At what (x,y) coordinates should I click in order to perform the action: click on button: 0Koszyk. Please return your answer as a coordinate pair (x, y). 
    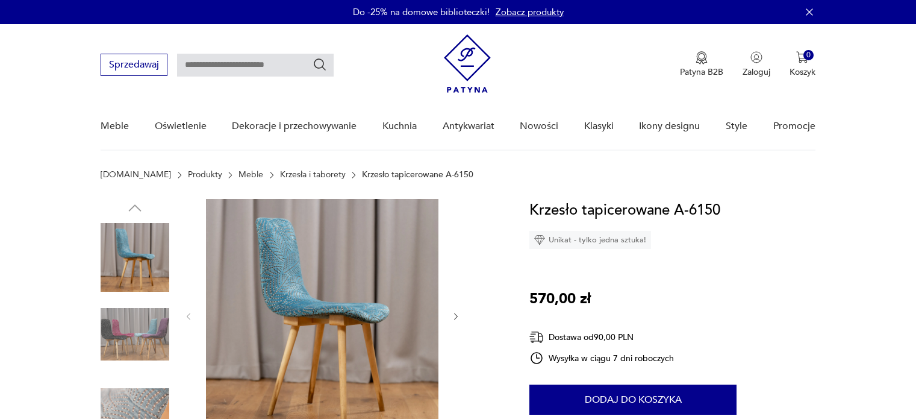
    Looking at the image, I should click on (802, 64).